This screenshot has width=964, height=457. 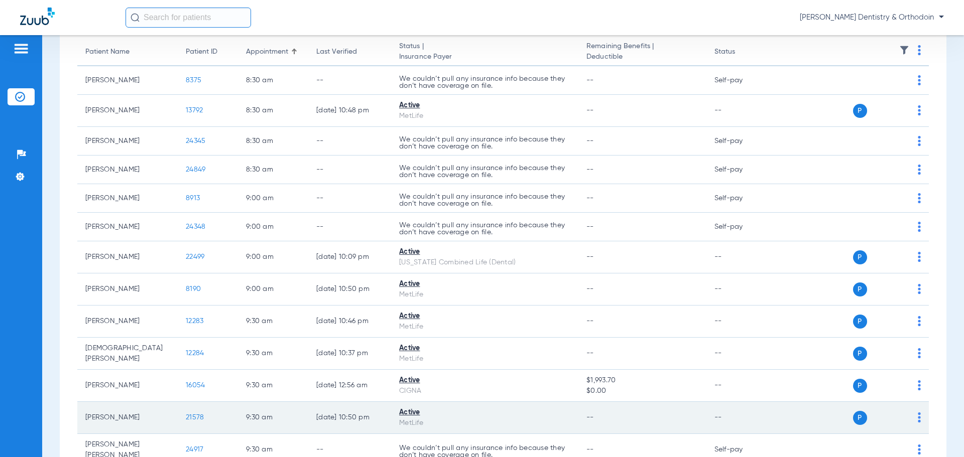 What do you see at coordinates (37, 16) in the screenshot?
I see `img: Zuub Logo` at bounding box center [37, 16].